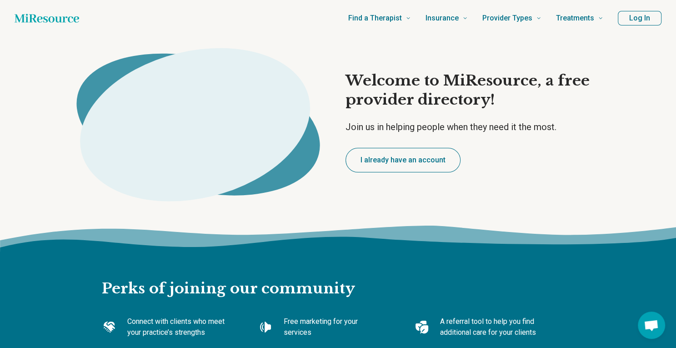  Describe the element at coordinates (480, 127) in the screenshot. I see `p: Join us in helping people when they need it the most.` at that location.